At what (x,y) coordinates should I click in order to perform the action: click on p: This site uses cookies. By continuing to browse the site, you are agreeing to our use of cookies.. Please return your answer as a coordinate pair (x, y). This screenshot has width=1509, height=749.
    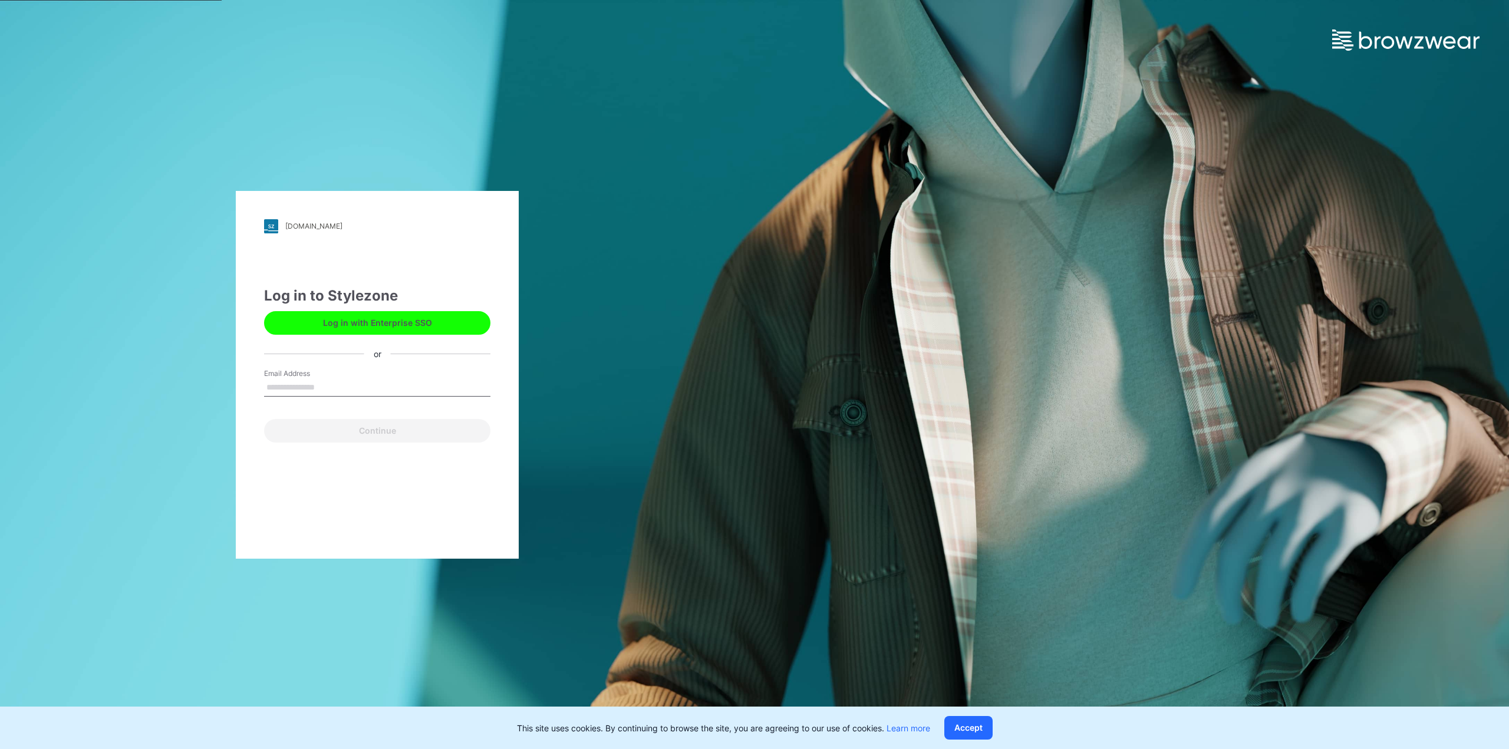
    Looking at the image, I should click on (723, 728).